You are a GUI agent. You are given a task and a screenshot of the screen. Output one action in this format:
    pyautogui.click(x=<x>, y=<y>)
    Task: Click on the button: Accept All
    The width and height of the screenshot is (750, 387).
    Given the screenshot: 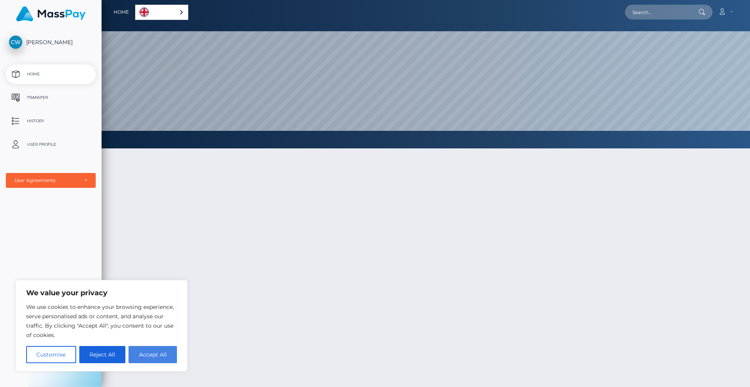 What is the action you would take?
    pyautogui.click(x=153, y=355)
    